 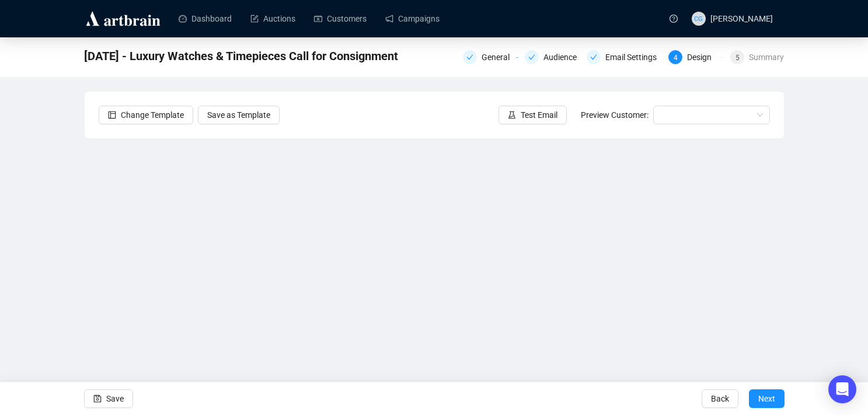 I want to click on button: Back, so click(x=720, y=399).